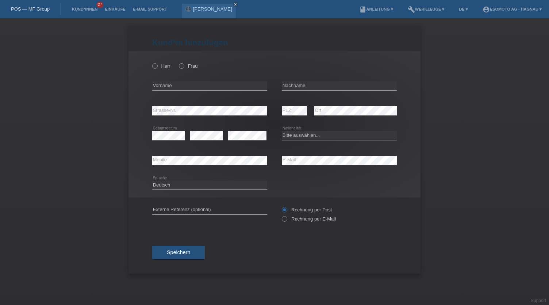 This screenshot has height=305, width=549. Describe the element at coordinates (363, 9) in the screenshot. I see `i: book` at that location.